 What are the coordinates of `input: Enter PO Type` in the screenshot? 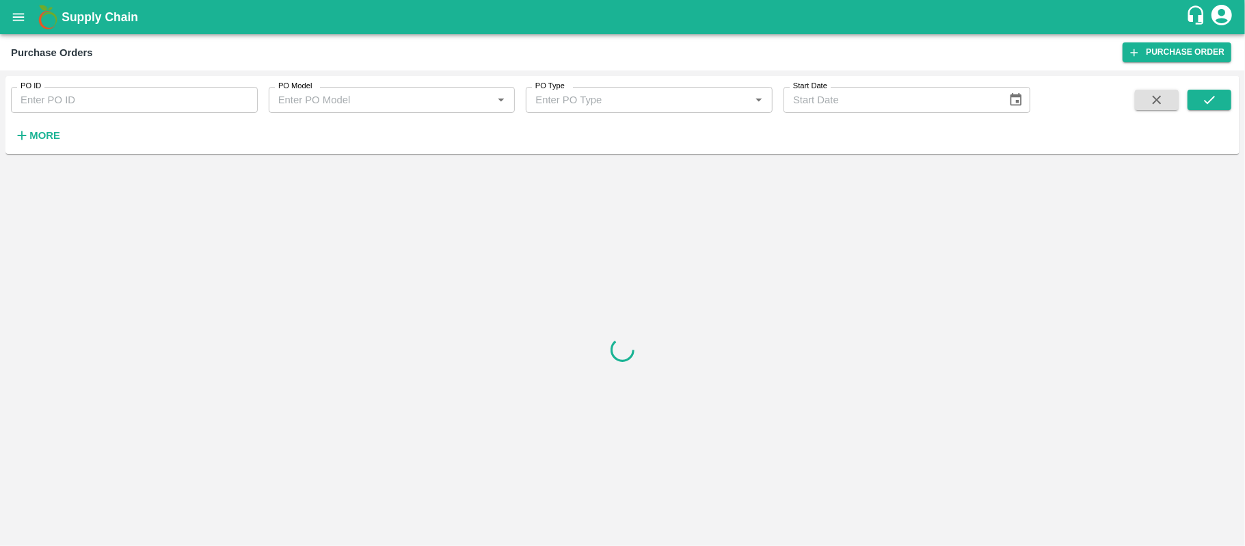 It's located at (638, 100).